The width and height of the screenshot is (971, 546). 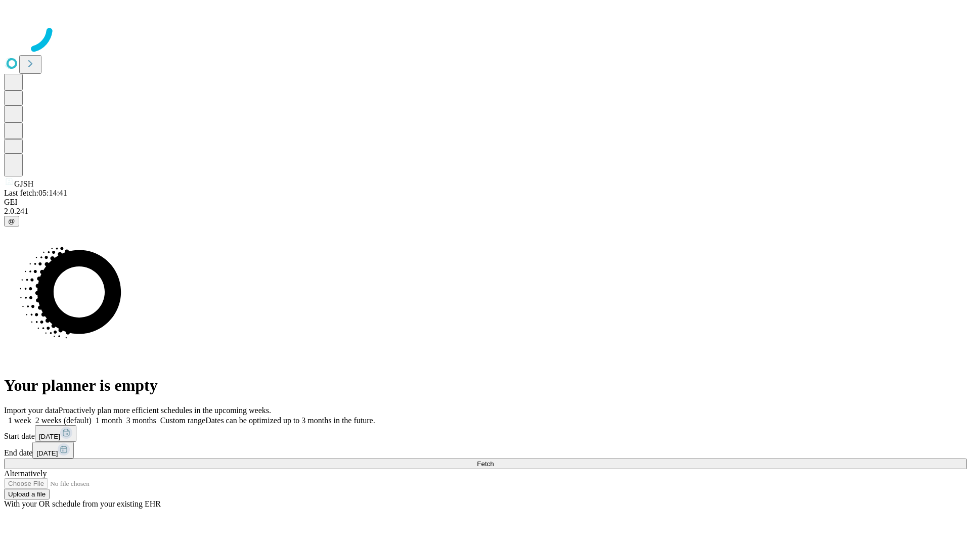 What do you see at coordinates (485, 464) in the screenshot?
I see `span: Fetch` at bounding box center [485, 464].